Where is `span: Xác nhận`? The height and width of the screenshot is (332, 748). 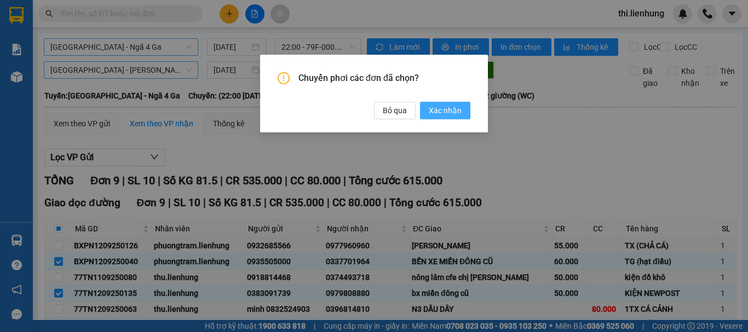
span: Xác nhận is located at coordinates (445, 111).